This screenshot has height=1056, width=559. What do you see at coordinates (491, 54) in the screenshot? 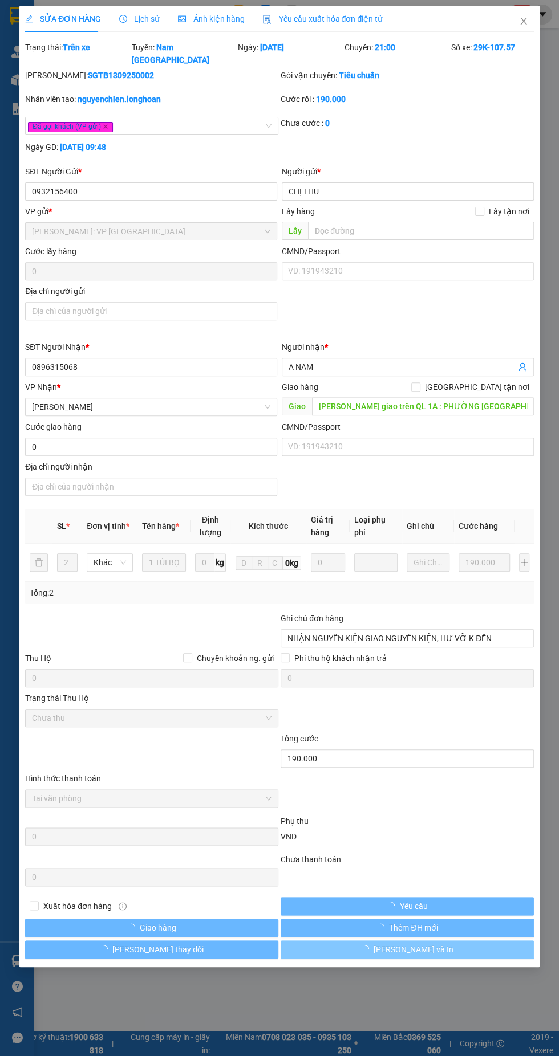
I see `div: Số xe:` at bounding box center [491, 54].